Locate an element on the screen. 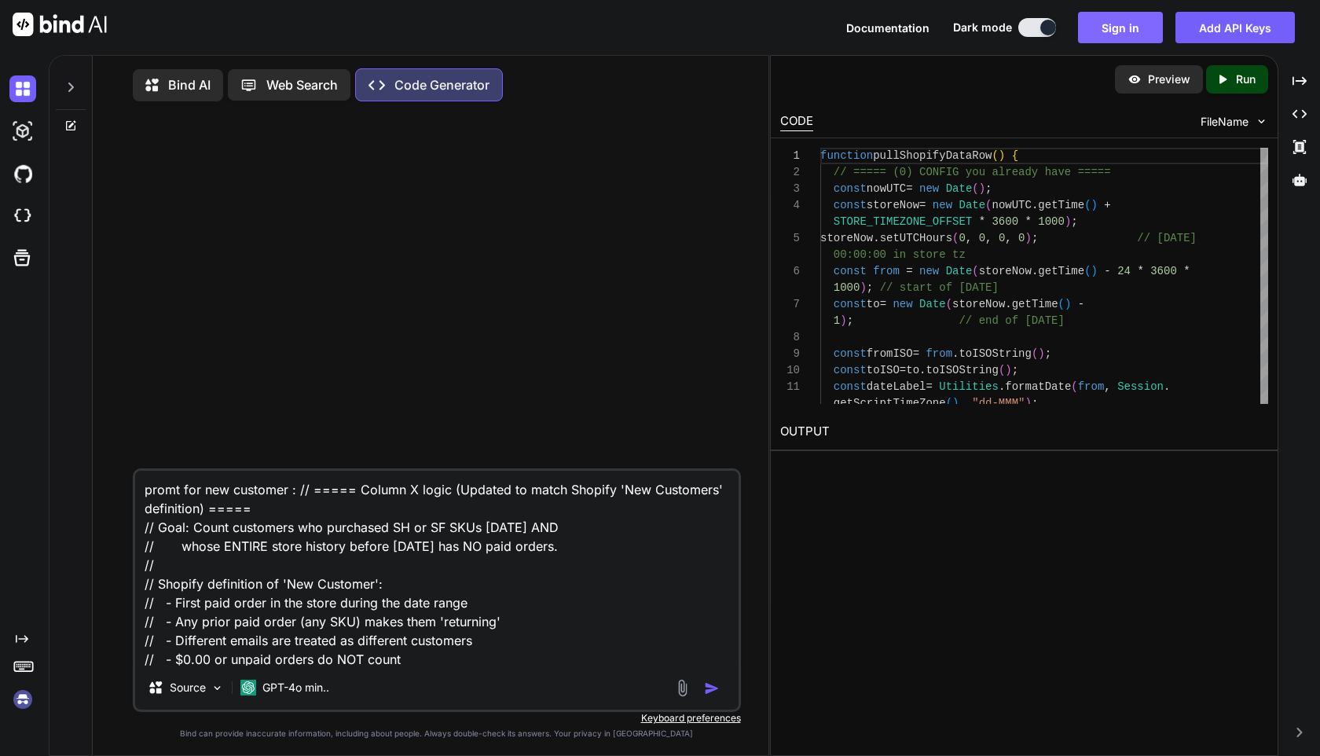 This screenshot has height=756, width=1320. span: FileName is located at coordinates (1224, 122).